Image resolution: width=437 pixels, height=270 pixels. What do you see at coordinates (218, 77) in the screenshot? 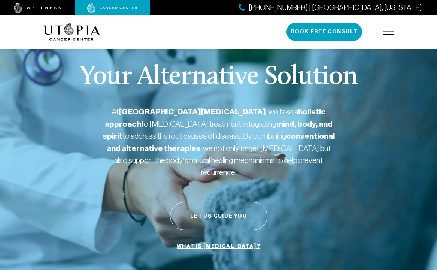
I see `p: Your Alternative Solution` at bounding box center [218, 77].